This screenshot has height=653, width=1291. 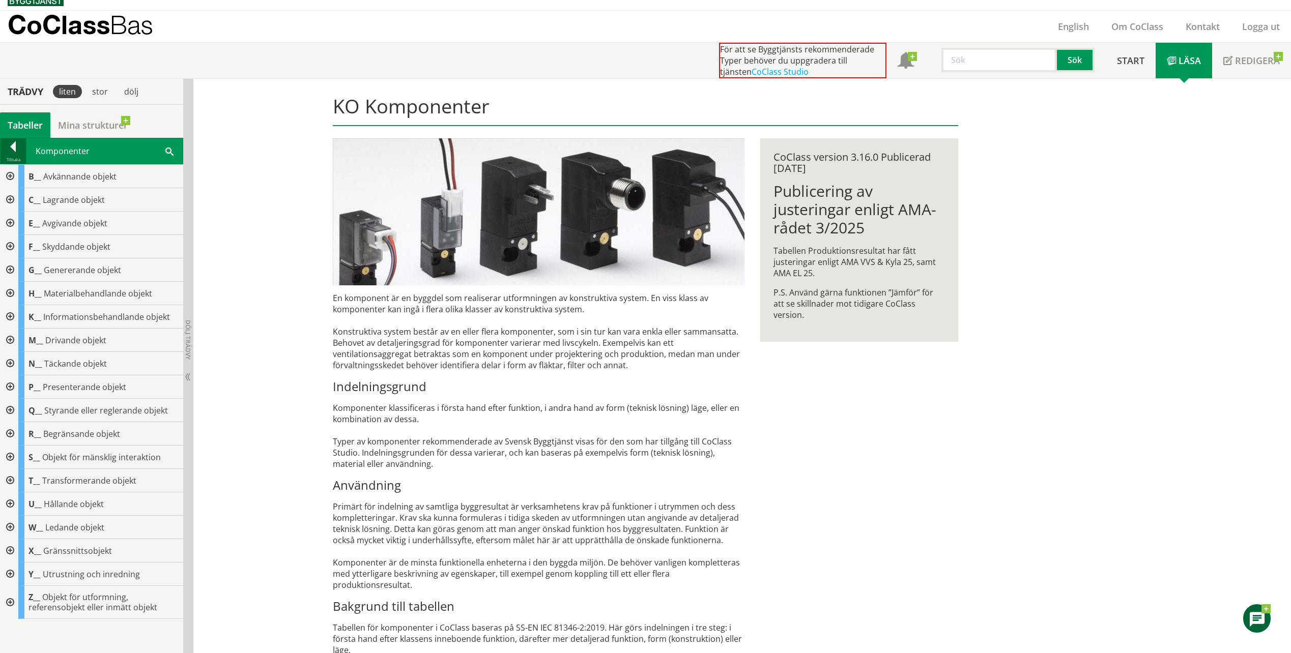 I want to click on span: Notifikationer, so click(x=906, y=62).